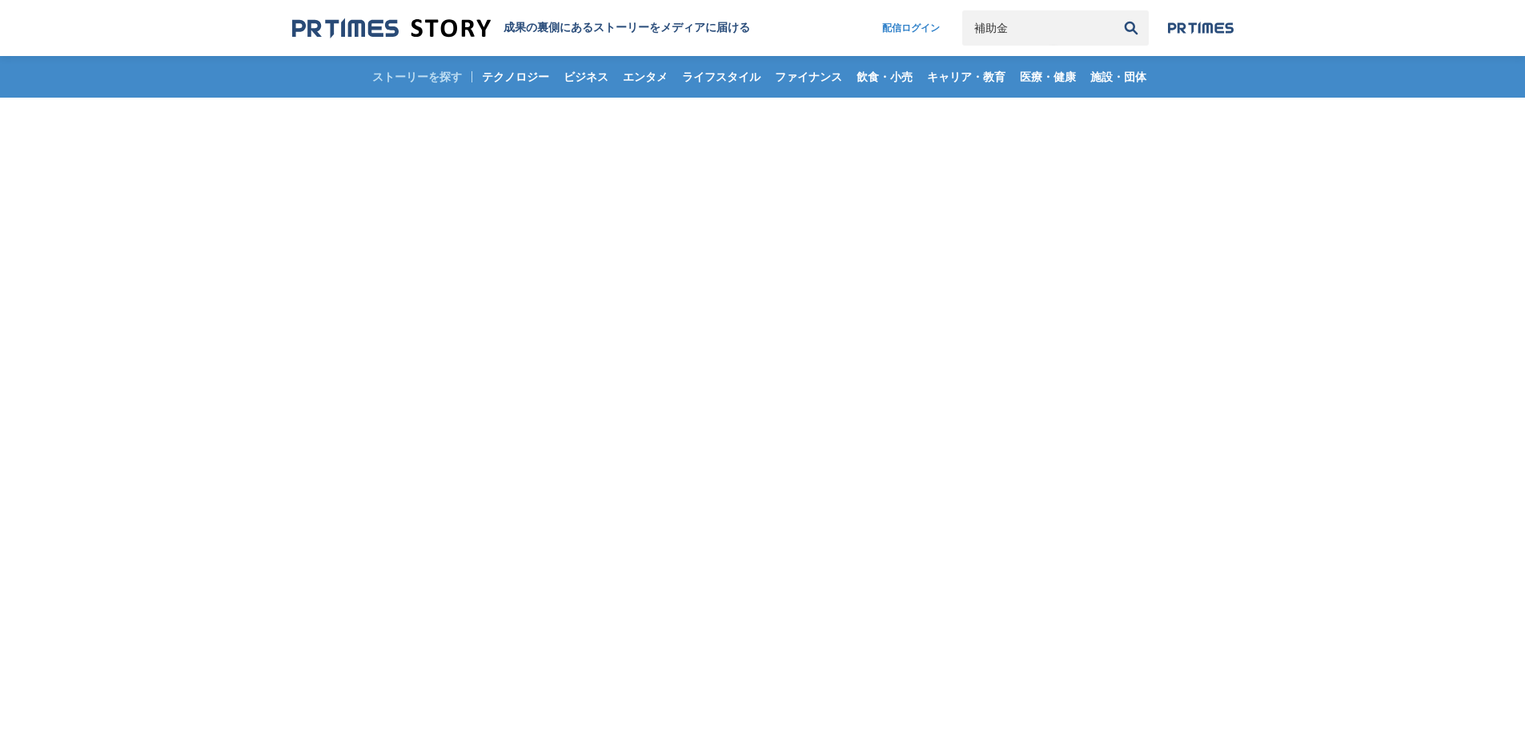  What do you see at coordinates (586, 77) in the screenshot?
I see `span: ビジネス` at bounding box center [586, 77].